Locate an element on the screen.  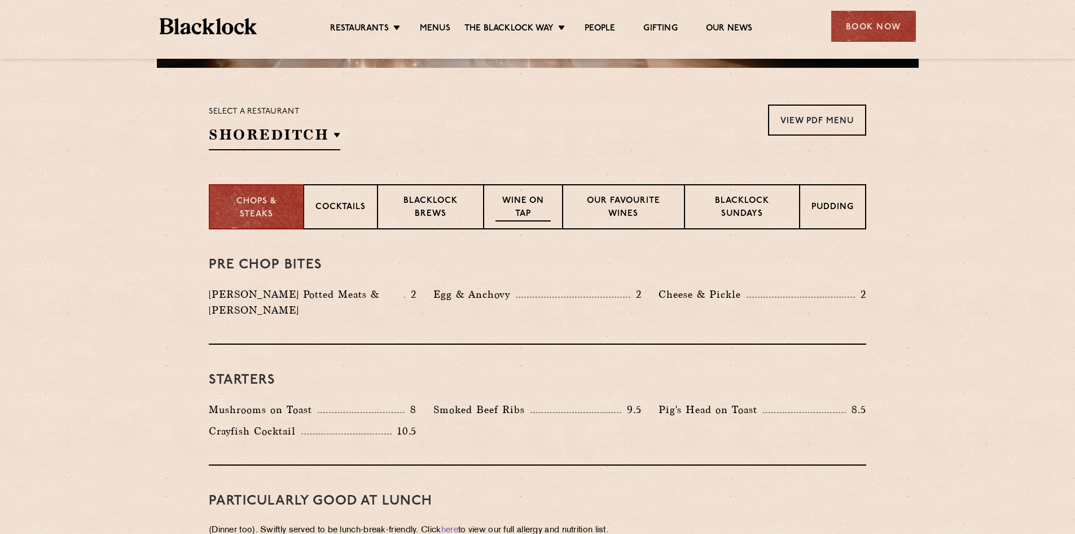
p: 10.5 is located at coordinates (404, 431).